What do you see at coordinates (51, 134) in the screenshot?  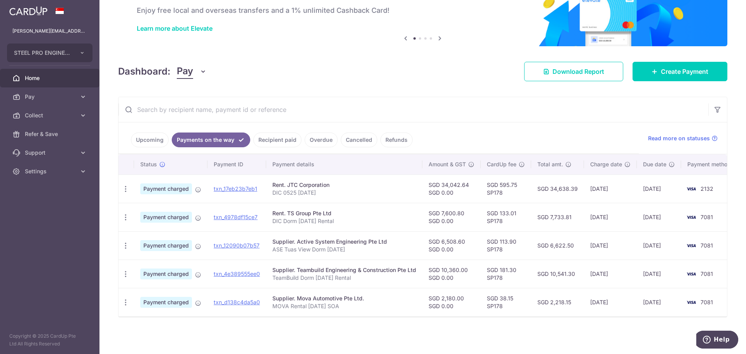 I see `span: Refer & Save` at bounding box center [51, 134].